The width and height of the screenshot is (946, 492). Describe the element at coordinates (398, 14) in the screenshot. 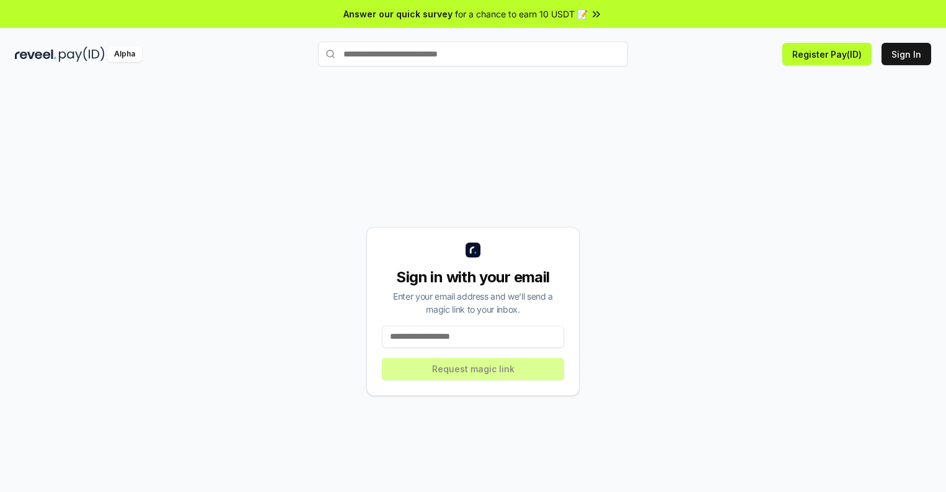

I see `span: Answer our quick survey` at that location.